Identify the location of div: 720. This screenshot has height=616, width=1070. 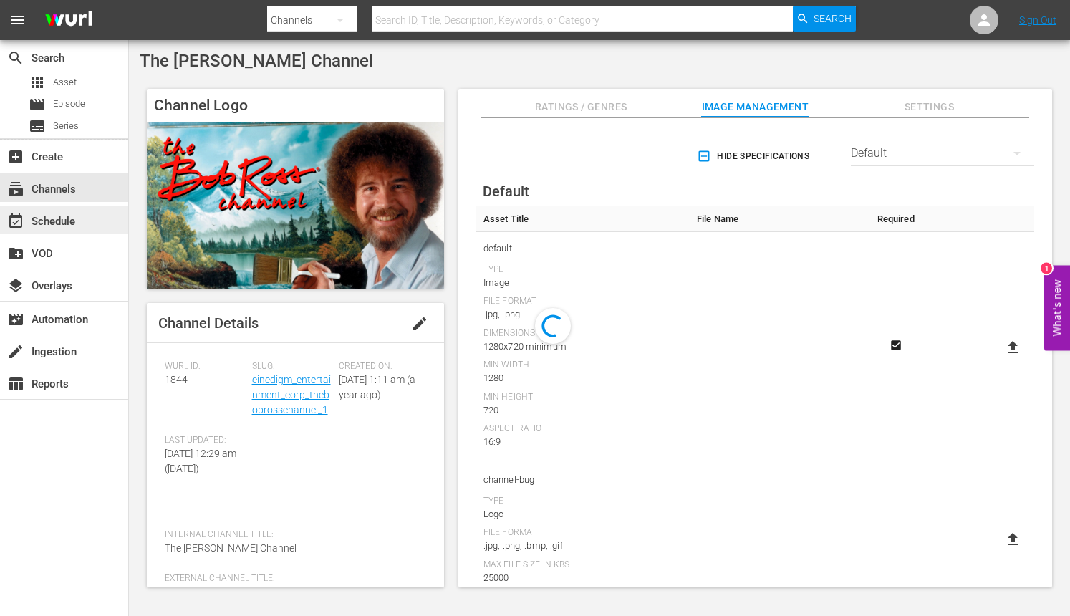
(583, 410).